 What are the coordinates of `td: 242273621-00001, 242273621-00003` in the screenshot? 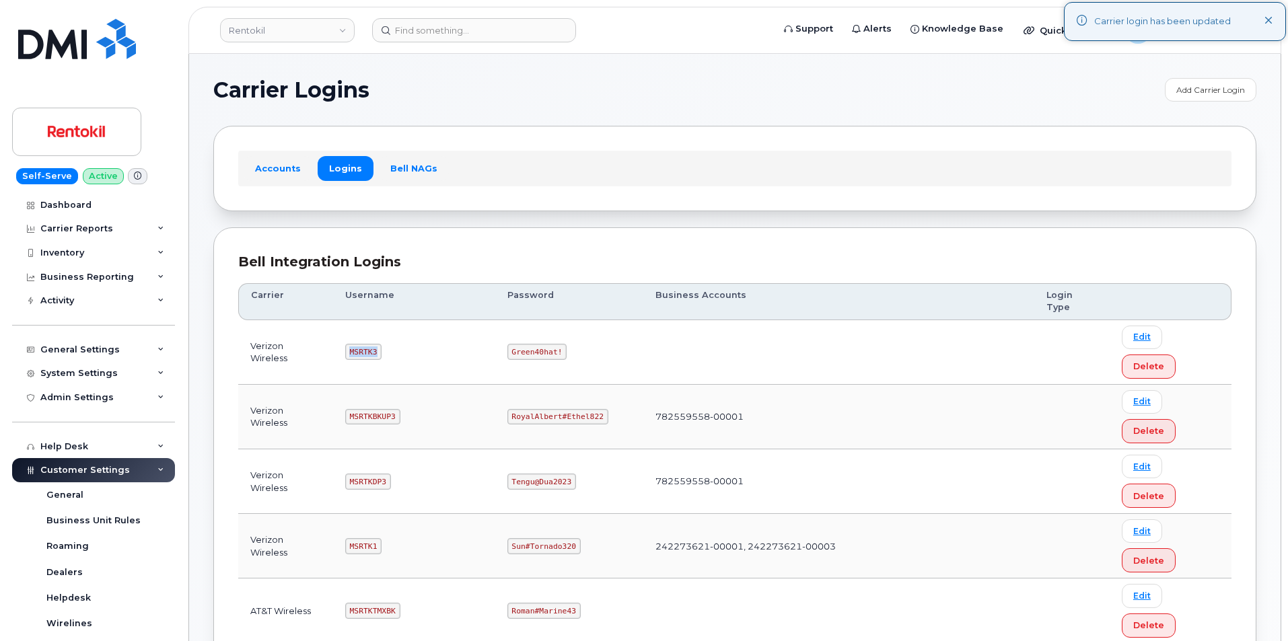 It's located at (839, 546).